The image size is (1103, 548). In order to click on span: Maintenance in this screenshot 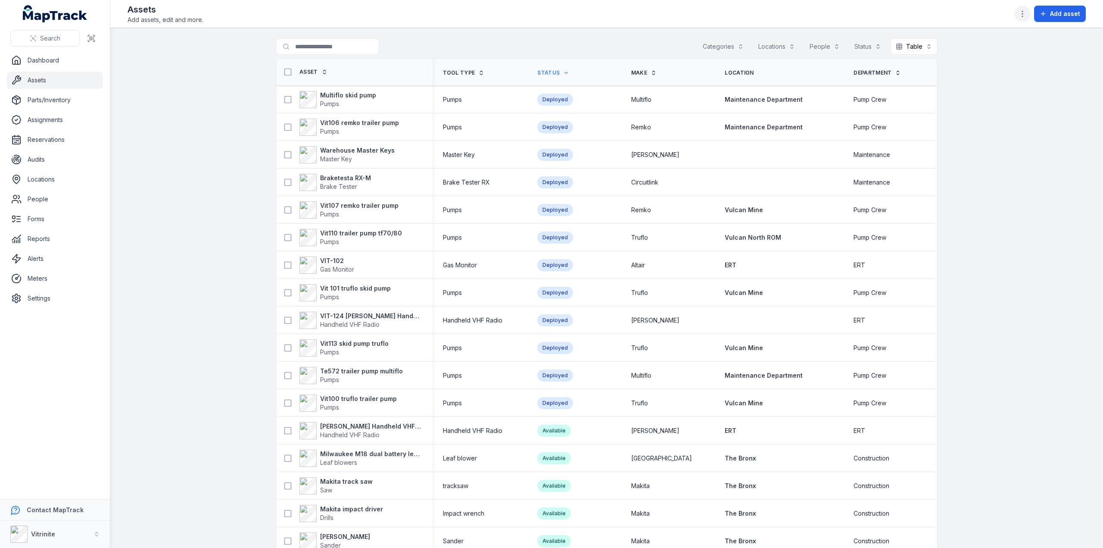, I will do `click(872, 182)`.